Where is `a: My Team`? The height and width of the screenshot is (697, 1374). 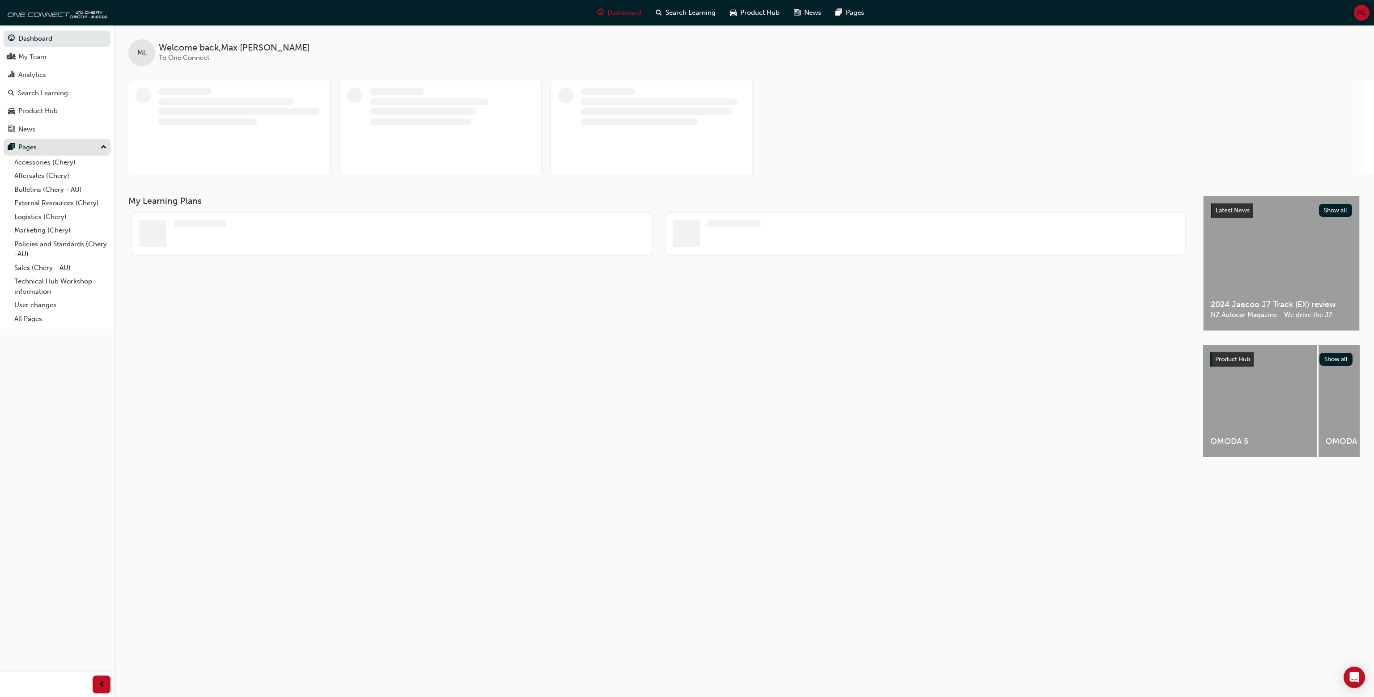
a: My Team is located at coordinates (57, 57).